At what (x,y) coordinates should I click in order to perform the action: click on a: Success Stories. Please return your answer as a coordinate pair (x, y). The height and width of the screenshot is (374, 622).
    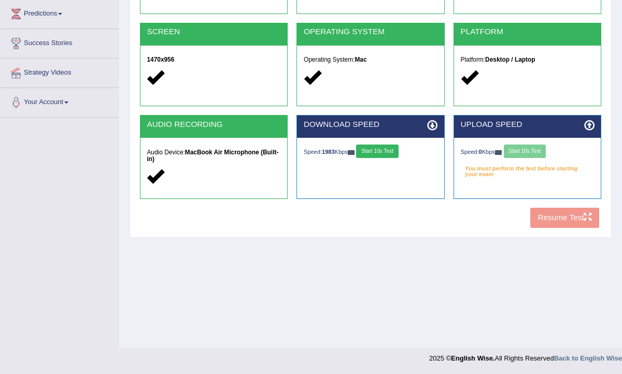
    Looking at the image, I should click on (60, 42).